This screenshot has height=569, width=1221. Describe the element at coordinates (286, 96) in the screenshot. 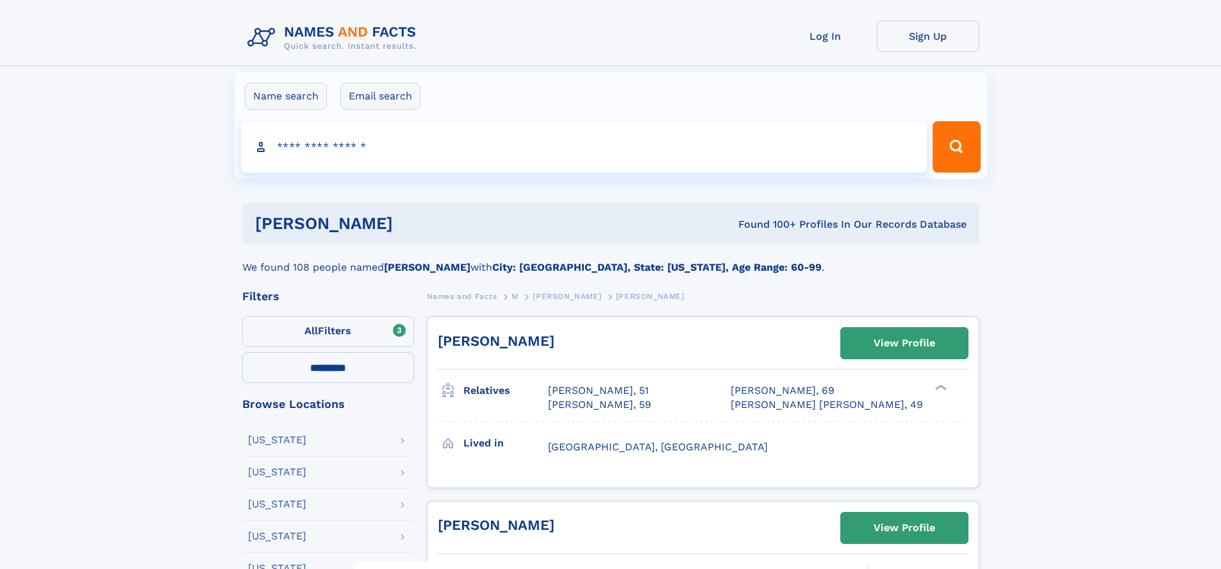

I see `label: Name search` at that location.